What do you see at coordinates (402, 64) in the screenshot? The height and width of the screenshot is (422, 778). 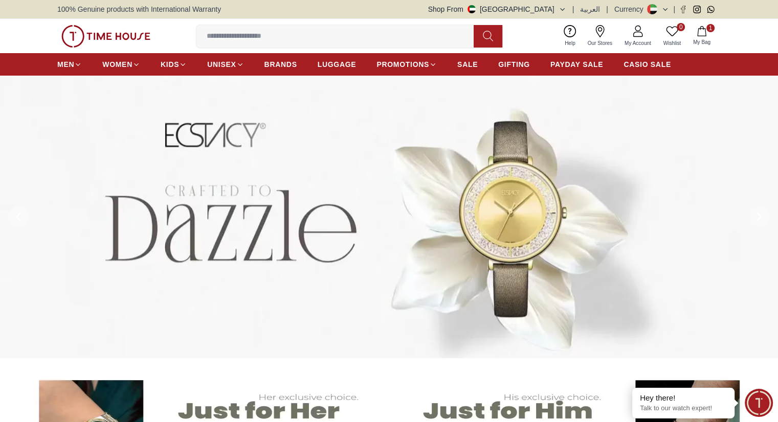 I see `span: PROMOTIONS` at bounding box center [402, 64].